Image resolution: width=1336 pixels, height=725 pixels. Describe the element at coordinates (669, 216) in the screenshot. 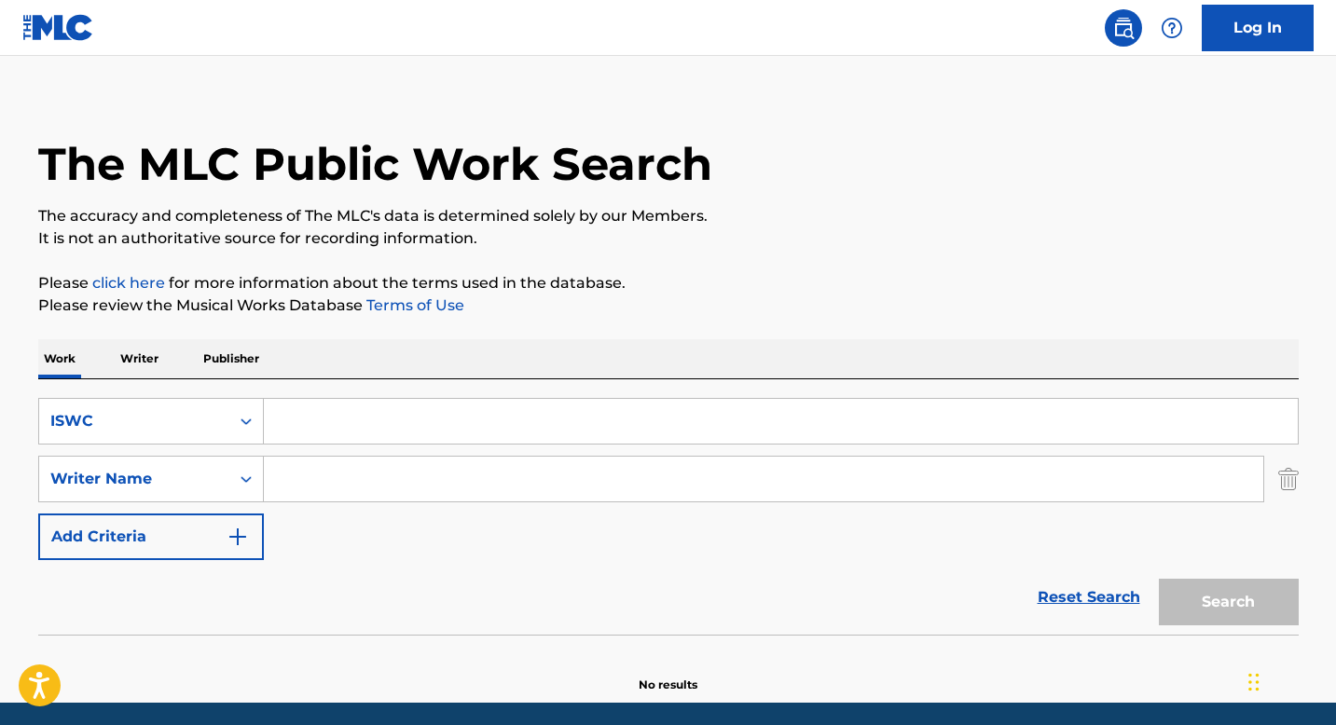

I see `p: The accuracy and completeness of The MLC's data is determined solely by our Members.` at that location.